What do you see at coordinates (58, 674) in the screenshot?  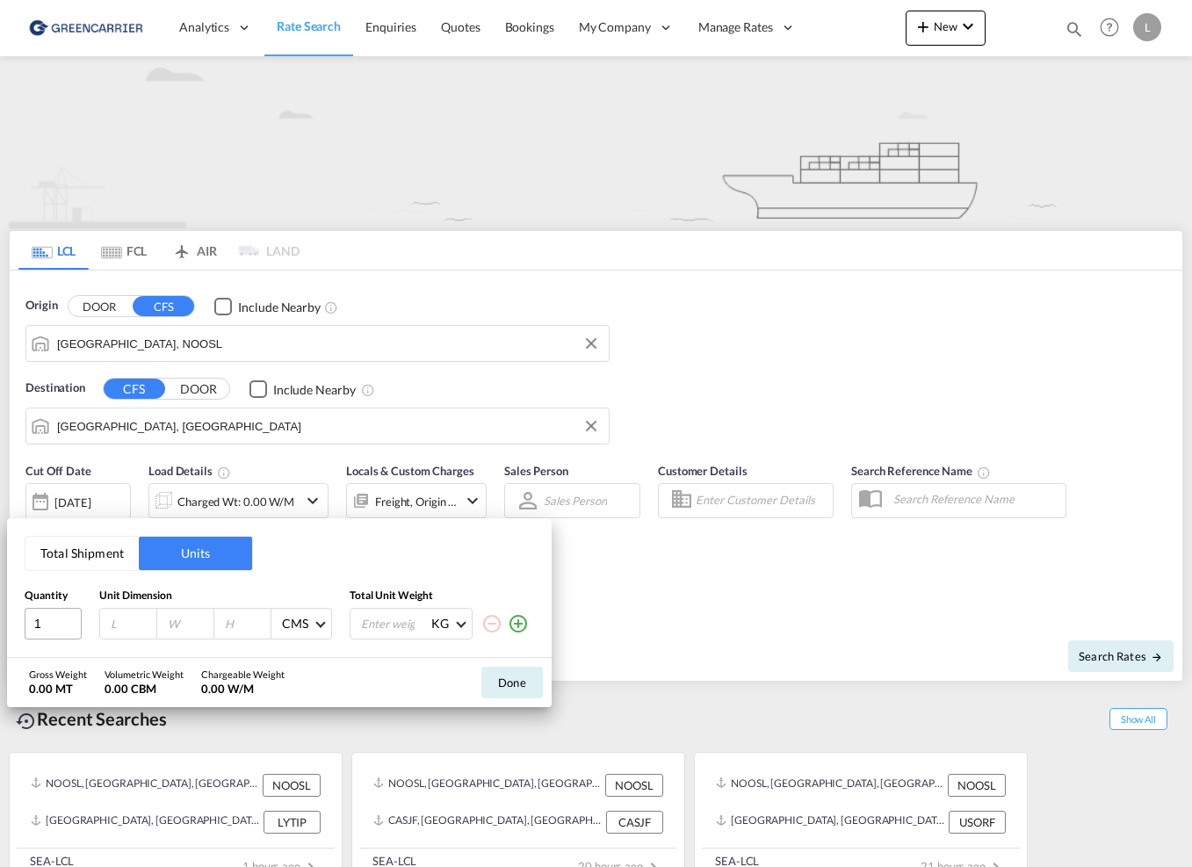 I see `div: Gross Weight` at bounding box center [58, 674].